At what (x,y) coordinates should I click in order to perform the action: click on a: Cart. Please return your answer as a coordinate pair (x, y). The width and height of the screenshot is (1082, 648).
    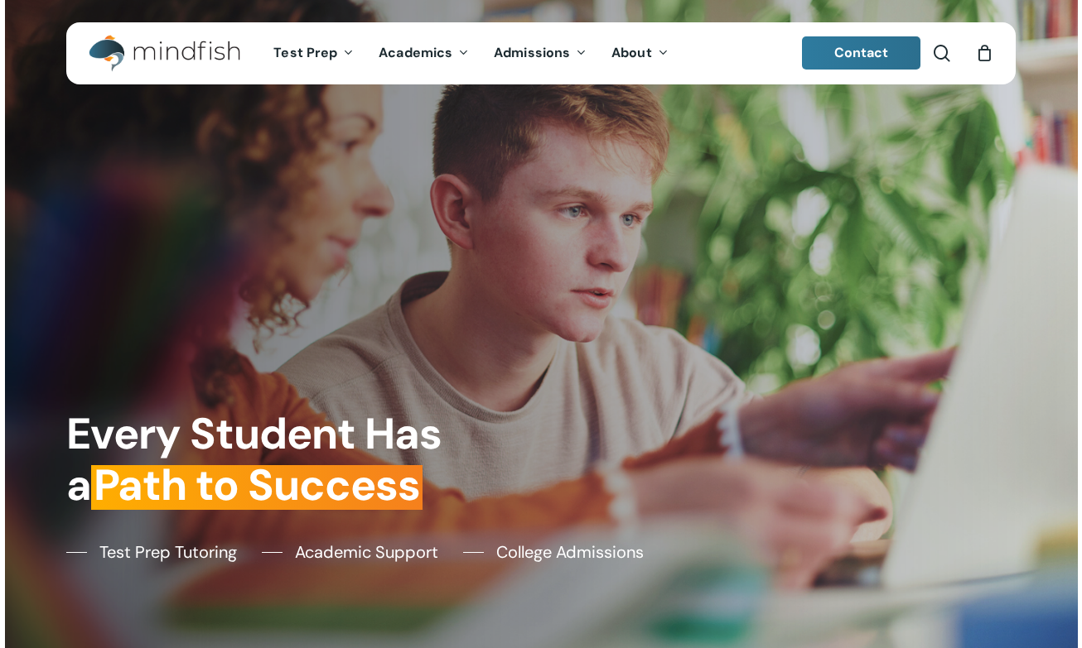
    Looking at the image, I should click on (984, 53).